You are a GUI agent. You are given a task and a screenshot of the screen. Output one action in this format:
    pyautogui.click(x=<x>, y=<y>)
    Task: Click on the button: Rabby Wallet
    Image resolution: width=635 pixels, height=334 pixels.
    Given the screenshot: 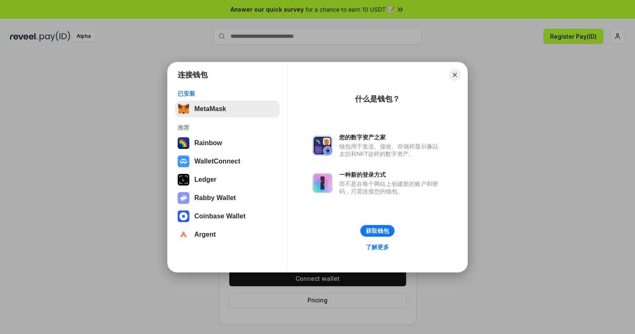 What is the action you would take?
    pyautogui.click(x=227, y=198)
    